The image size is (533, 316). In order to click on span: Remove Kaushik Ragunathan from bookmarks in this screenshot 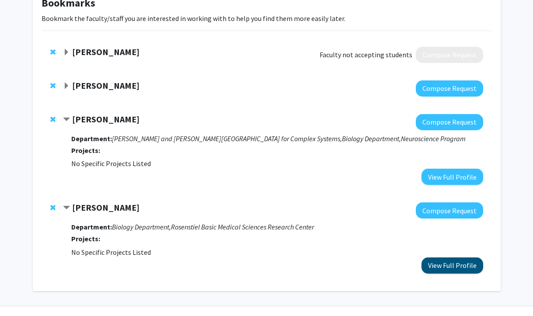, I will do `click(53, 86)`.